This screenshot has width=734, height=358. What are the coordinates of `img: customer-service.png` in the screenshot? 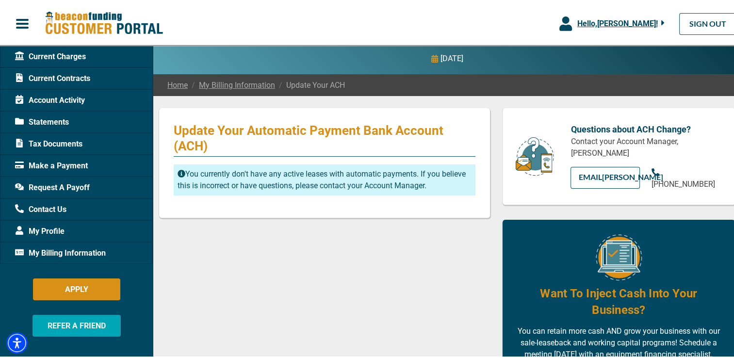 It's located at (535, 154).